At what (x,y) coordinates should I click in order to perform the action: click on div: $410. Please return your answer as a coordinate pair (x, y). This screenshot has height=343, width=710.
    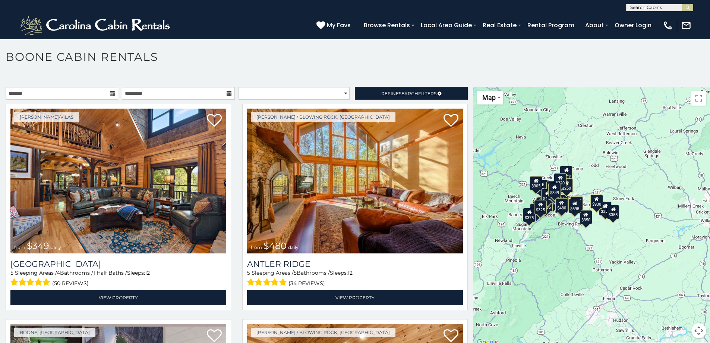
    Looking at the image, I should click on (548, 196).